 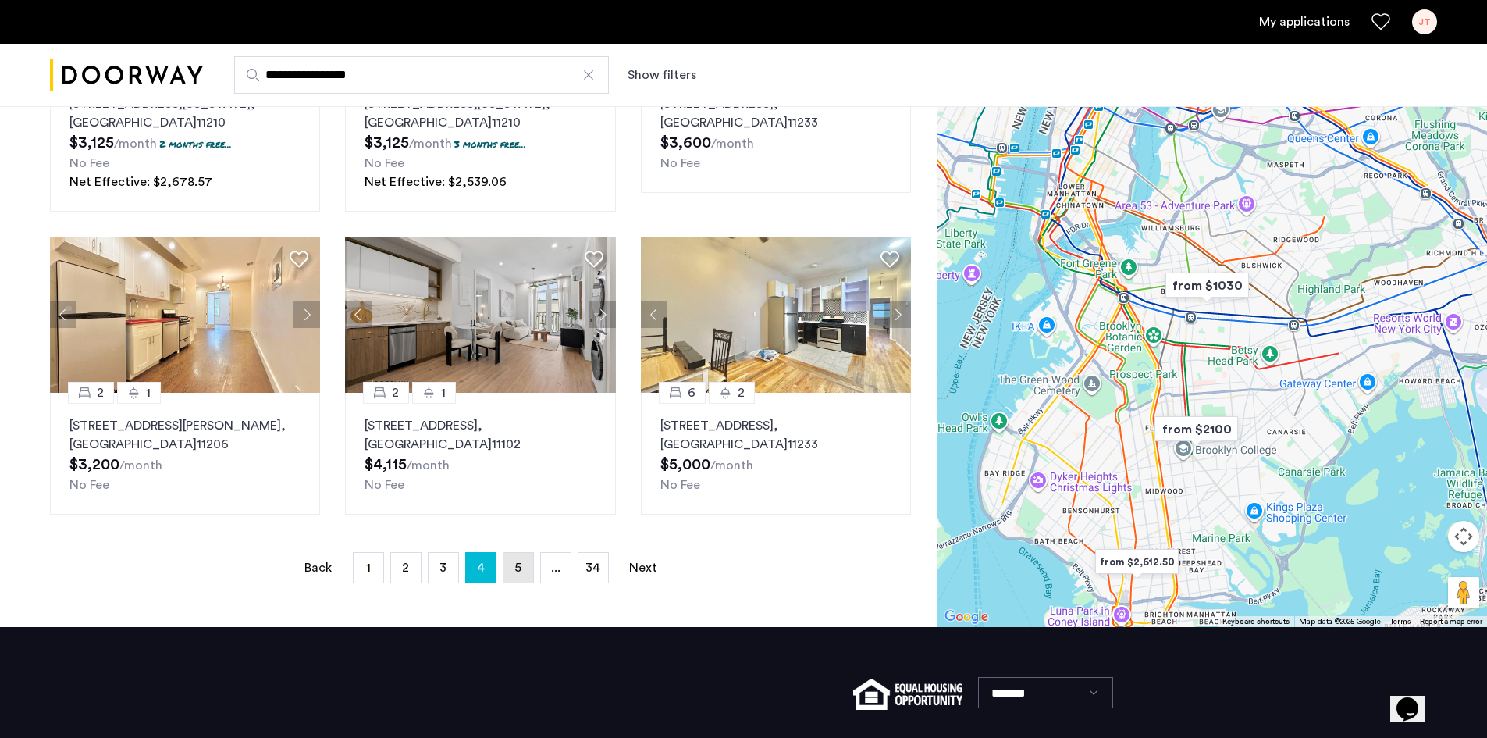 What do you see at coordinates (185, 315) in the screenshot?
I see `img: 2016_638581301212191721.jpeg` at bounding box center [185, 315].